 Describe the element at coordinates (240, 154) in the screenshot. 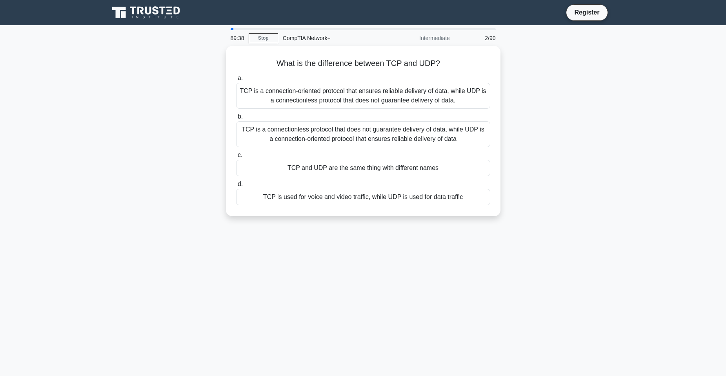

I see `span: c.` at that location.